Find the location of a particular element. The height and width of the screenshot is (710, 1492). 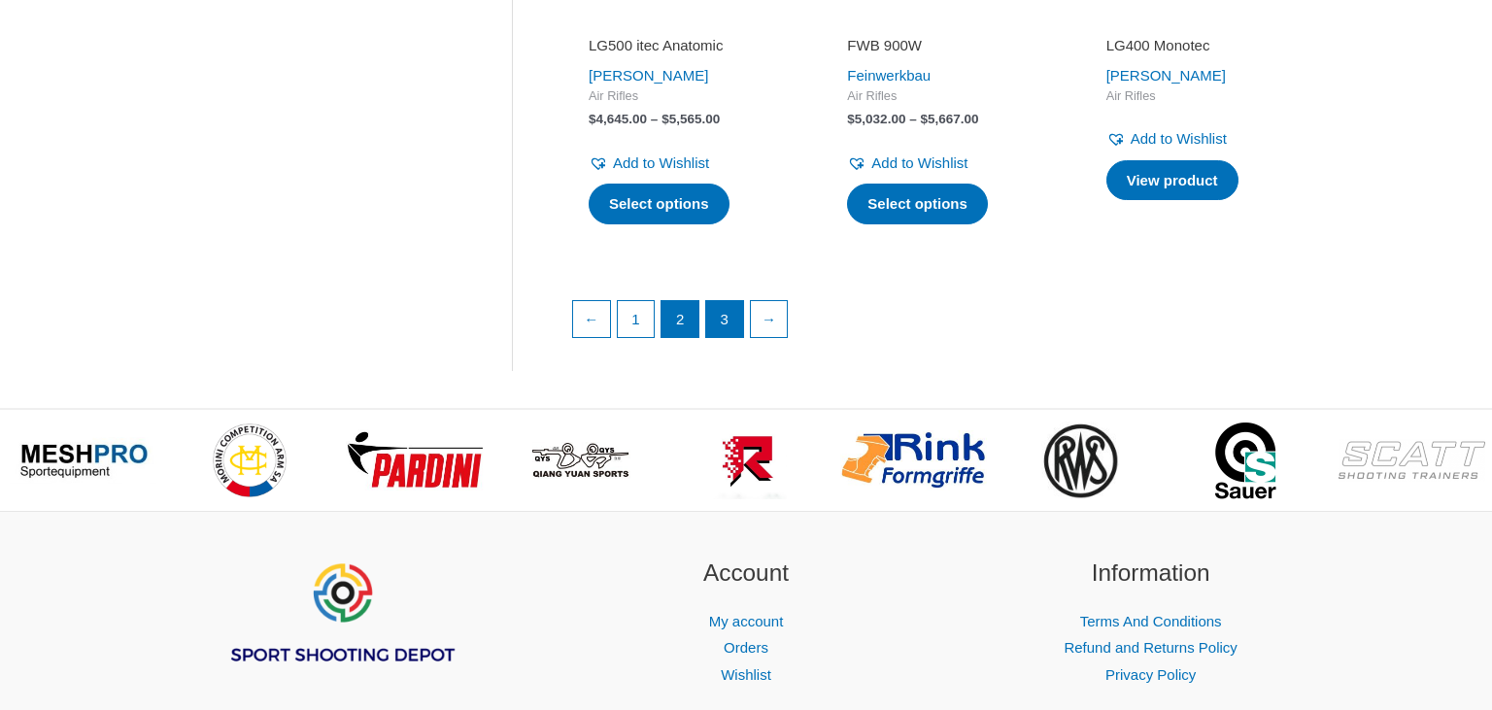

aside: Footer Widget 3 is located at coordinates (1150, 622).